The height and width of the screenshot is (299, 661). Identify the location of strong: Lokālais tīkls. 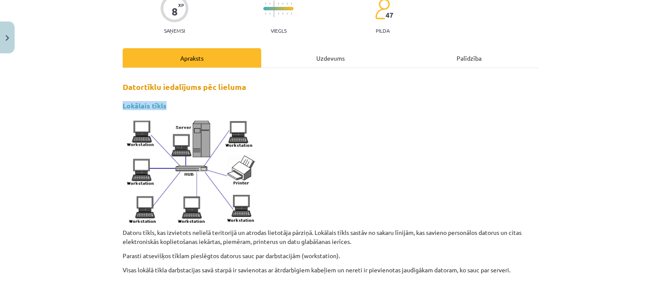
(145, 105).